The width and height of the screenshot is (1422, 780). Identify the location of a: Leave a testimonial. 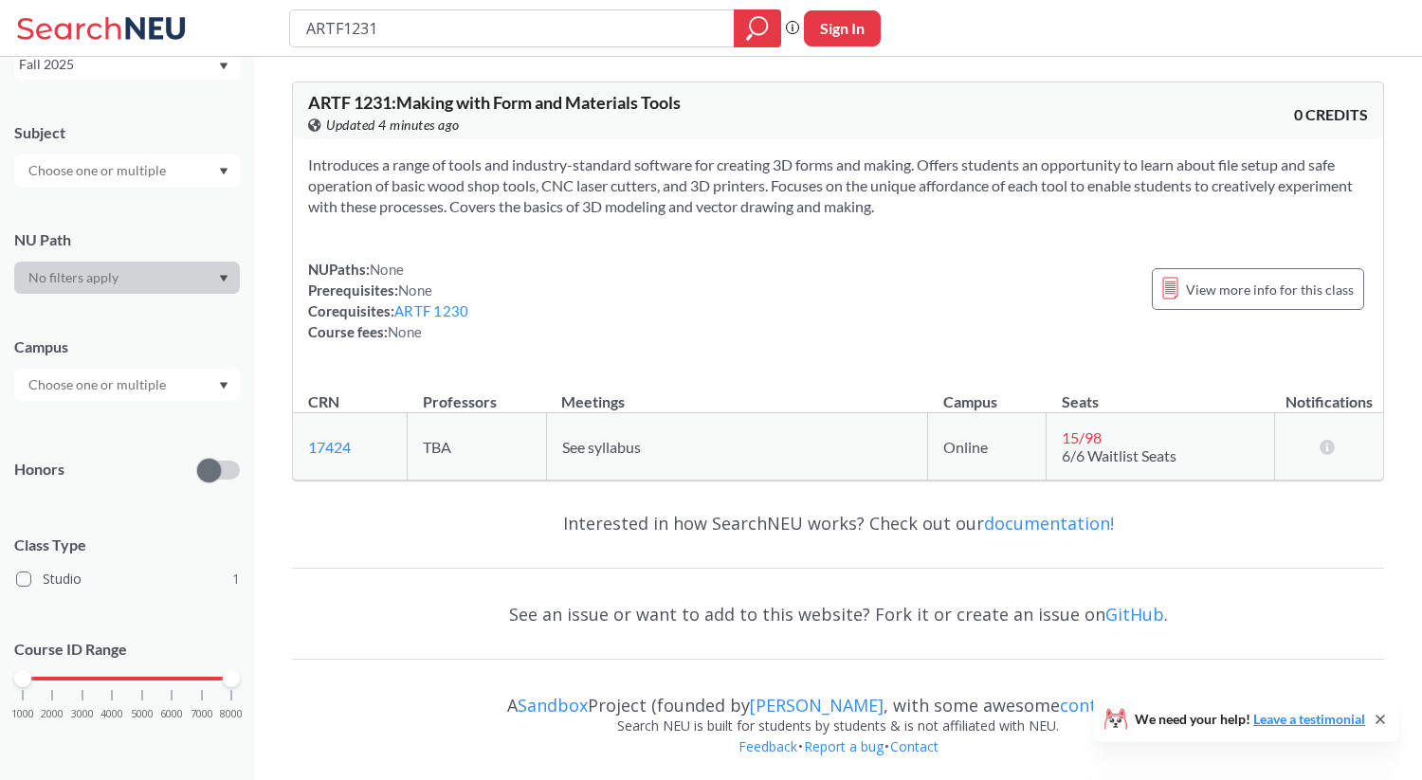
(1309, 718).